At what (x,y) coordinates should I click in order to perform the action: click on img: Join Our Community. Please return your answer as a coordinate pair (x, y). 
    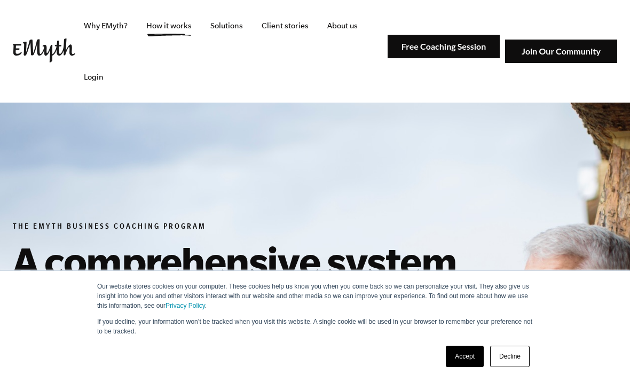
    Looking at the image, I should click on (561, 51).